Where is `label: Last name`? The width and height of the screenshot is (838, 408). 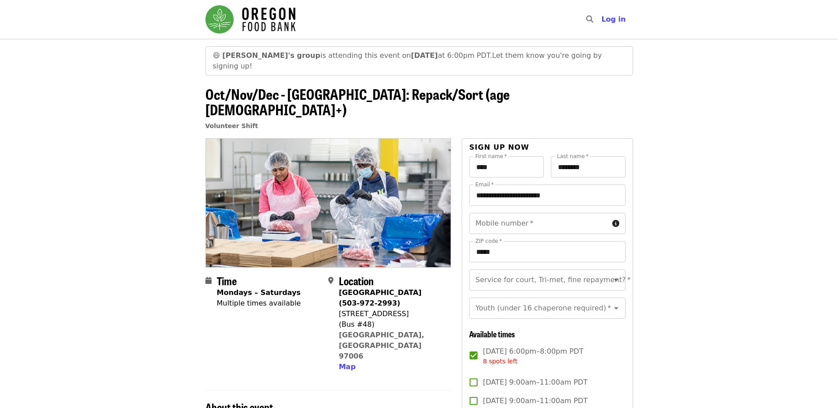
label: Last name is located at coordinates (573, 156).